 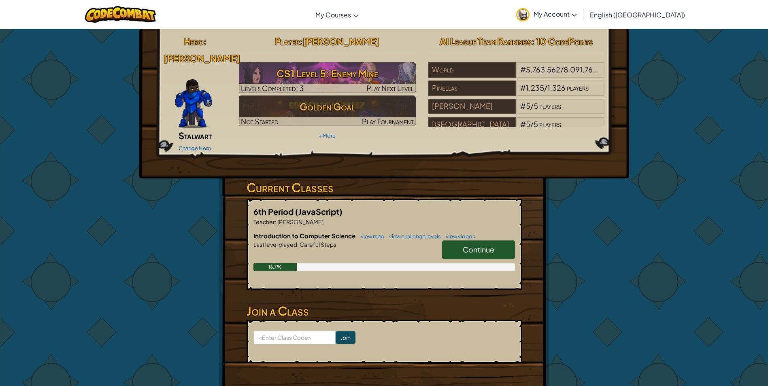 I want to click on span: (JavaScript), so click(x=319, y=211).